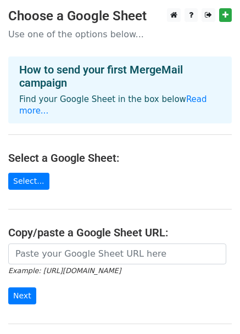 The width and height of the screenshot is (240, 334). What do you see at coordinates (113, 105) in the screenshot?
I see `a: Read more...` at bounding box center [113, 105].